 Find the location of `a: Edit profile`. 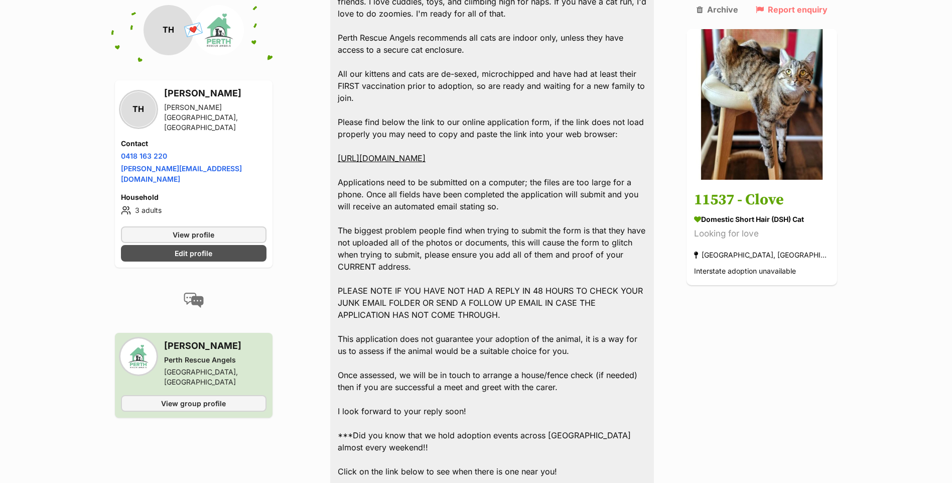

a: Edit profile is located at coordinates (194, 253).